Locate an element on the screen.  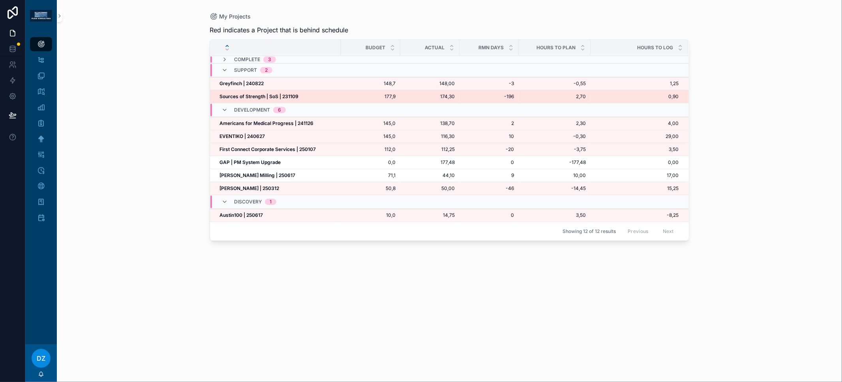
div: 6 is located at coordinates (279, 110).